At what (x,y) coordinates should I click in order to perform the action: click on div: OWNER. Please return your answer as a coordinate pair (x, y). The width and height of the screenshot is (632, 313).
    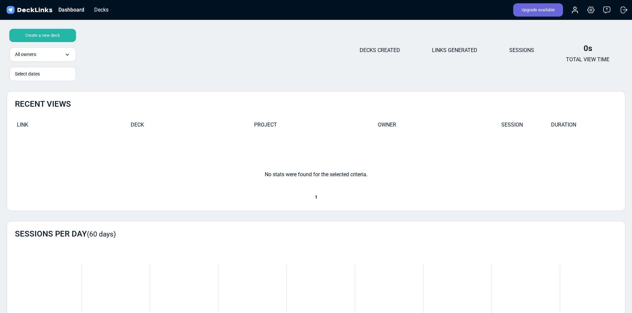
    Looking at the image, I should click on (439, 127).